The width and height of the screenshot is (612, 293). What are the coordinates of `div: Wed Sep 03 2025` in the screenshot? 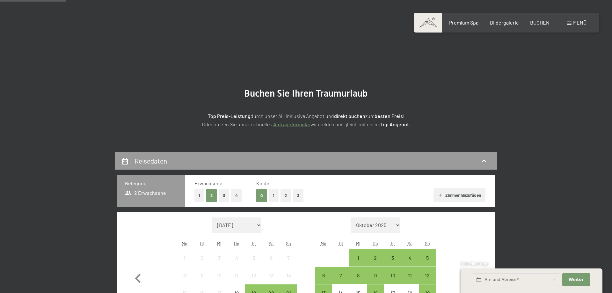 It's located at (219, 258).